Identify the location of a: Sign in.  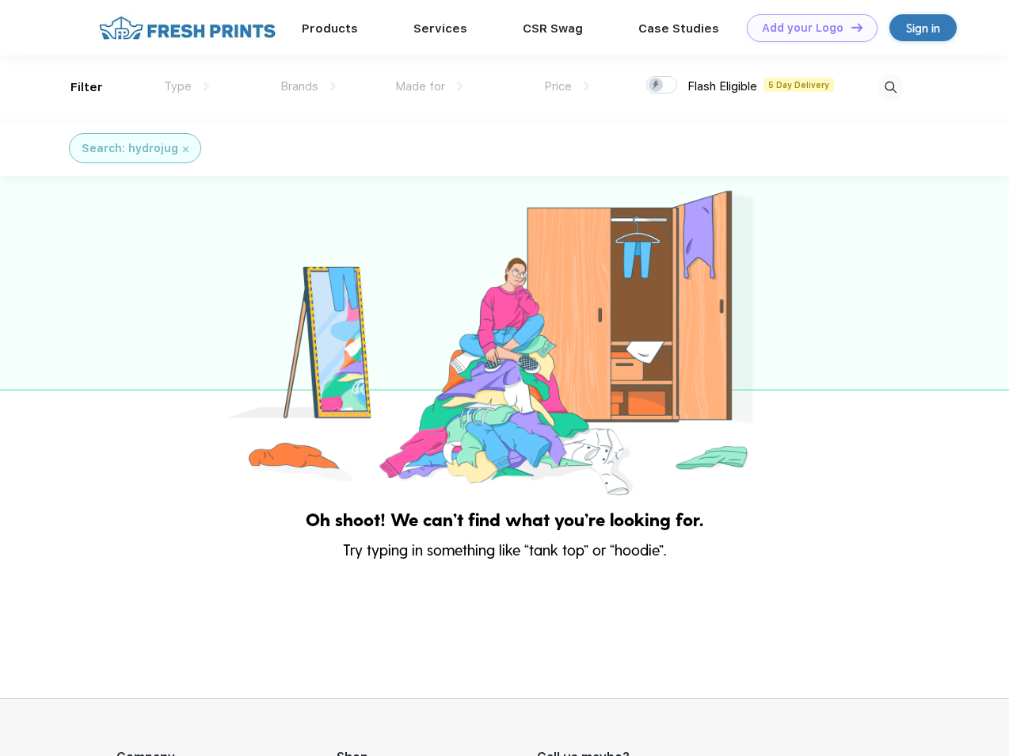
(923, 28).